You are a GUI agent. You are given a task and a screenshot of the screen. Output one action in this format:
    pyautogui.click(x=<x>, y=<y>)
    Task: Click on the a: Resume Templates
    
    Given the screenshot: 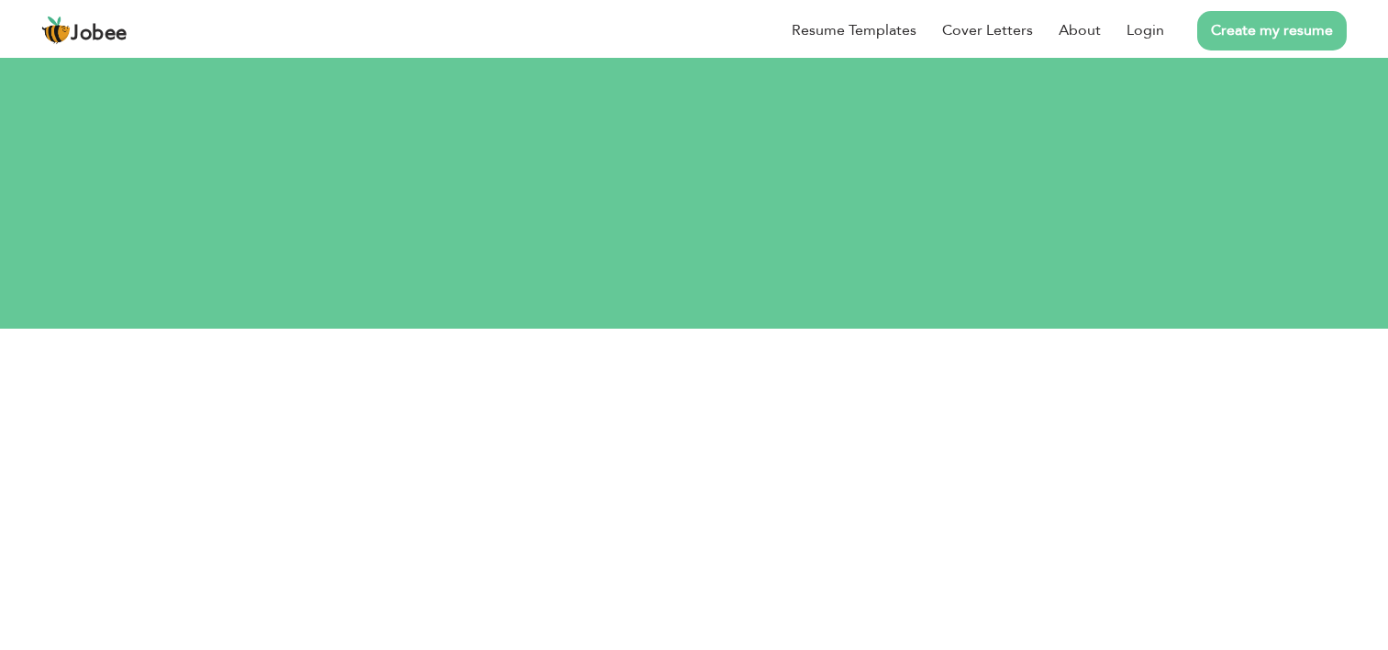 What is the action you would take?
    pyautogui.click(x=854, y=30)
    